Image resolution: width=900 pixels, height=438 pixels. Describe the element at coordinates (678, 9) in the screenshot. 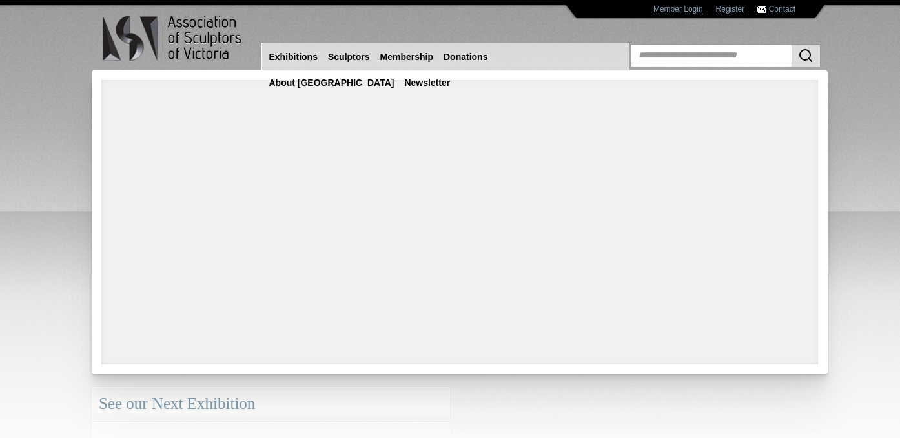

I see `a: Member Login` at that location.